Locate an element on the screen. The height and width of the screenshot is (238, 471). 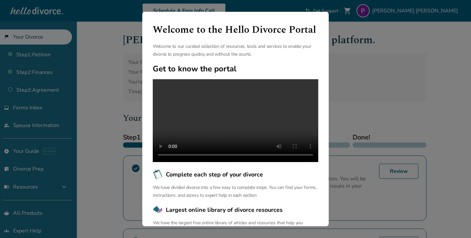
span: Complete each step of your divorce is located at coordinates (214, 174).